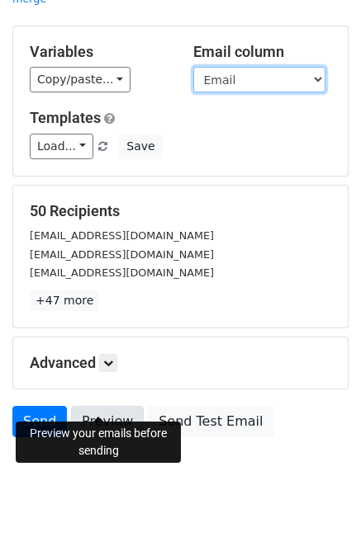 The width and height of the screenshot is (361, 556). I want to click on a: Copy/paste..., so click(80, 79).